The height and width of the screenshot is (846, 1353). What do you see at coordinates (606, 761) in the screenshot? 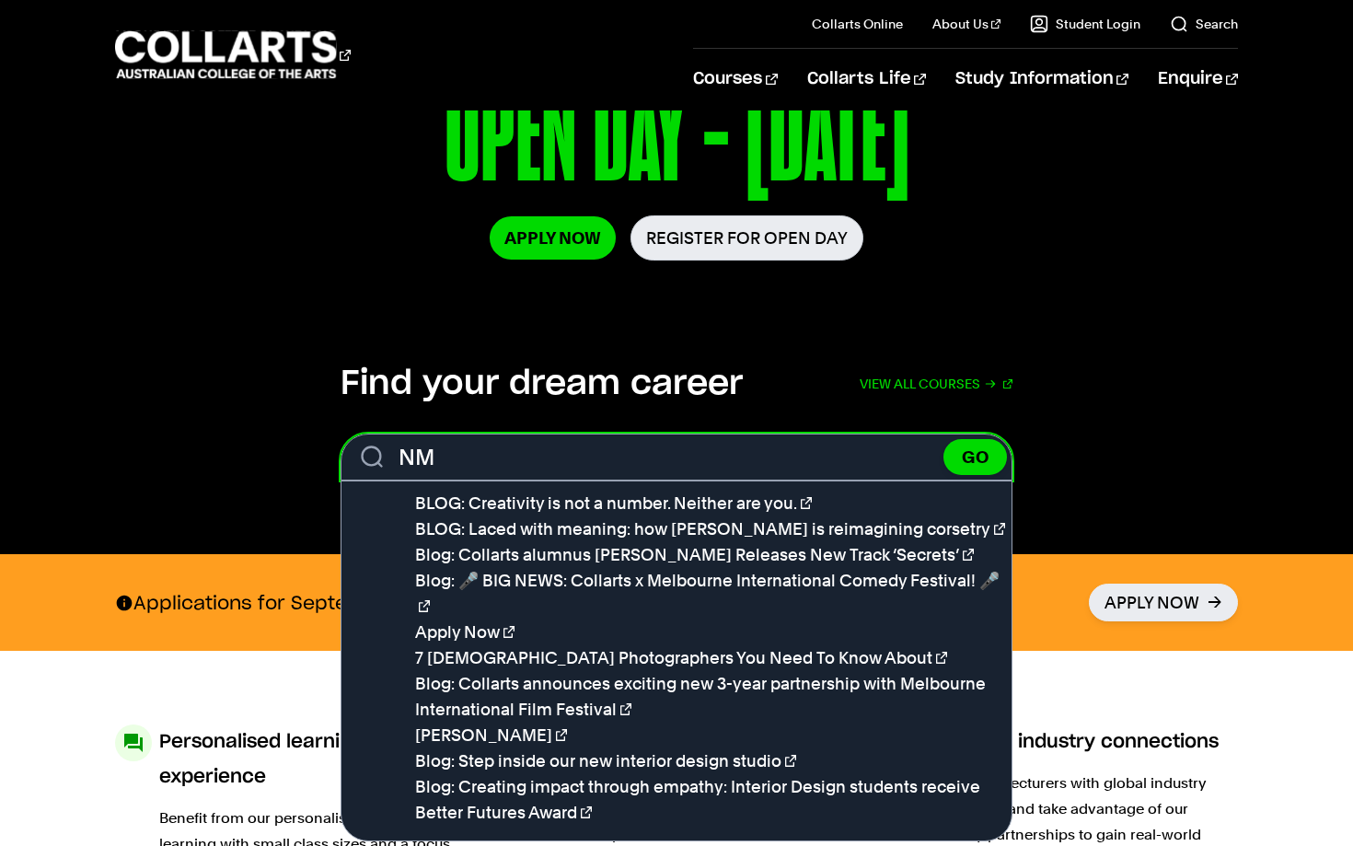
I see `a: Blog: Step inside our new interior design studio` at bounding box center [606, 761].